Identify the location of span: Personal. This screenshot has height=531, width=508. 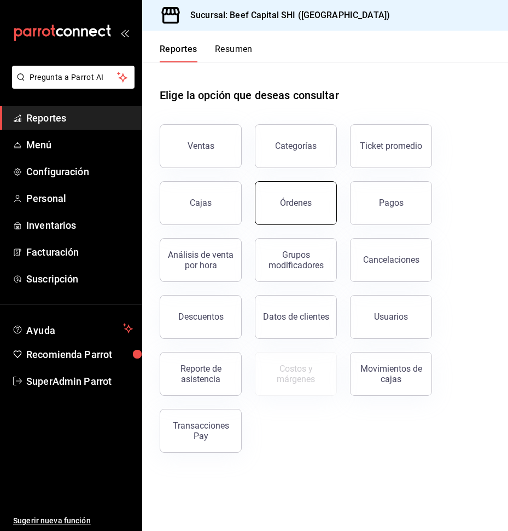
(79, 198).